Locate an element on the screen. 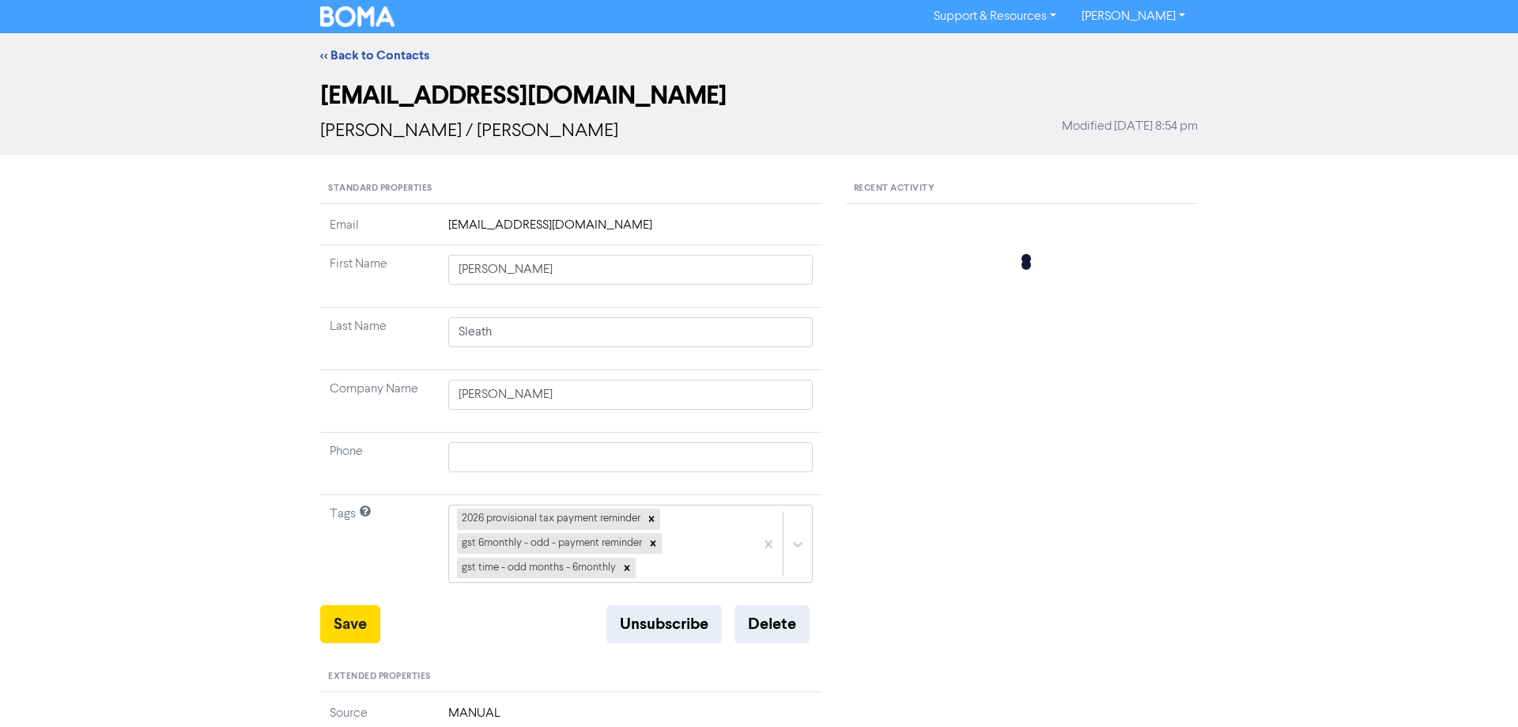  div: Extended Properties is located at coordinates (571, 677).